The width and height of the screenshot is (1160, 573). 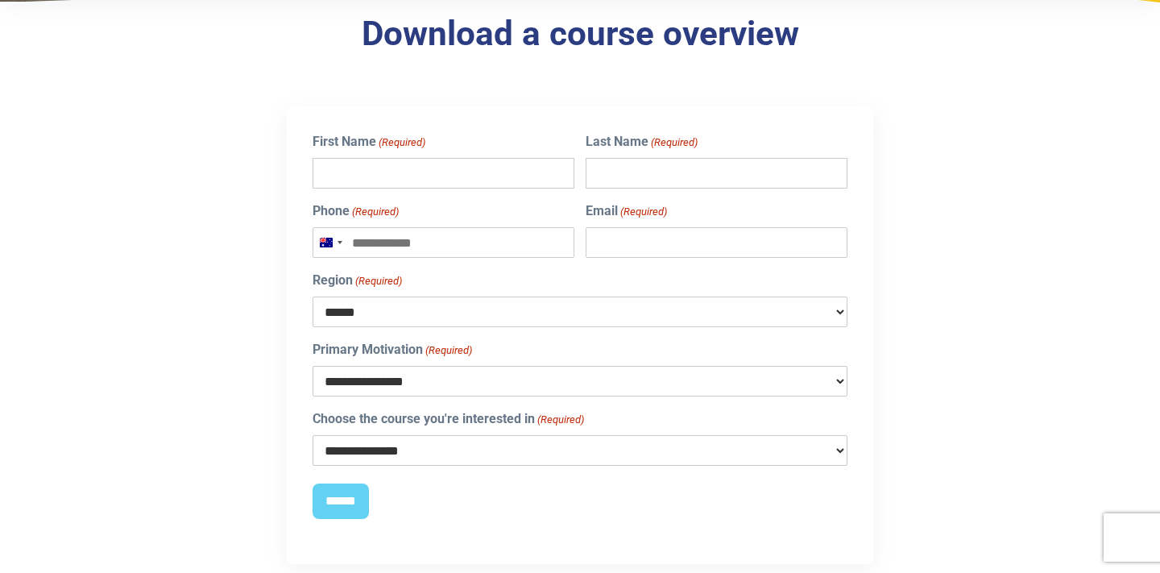 I want to click on label: Last Name, so click(x=641, y=142).